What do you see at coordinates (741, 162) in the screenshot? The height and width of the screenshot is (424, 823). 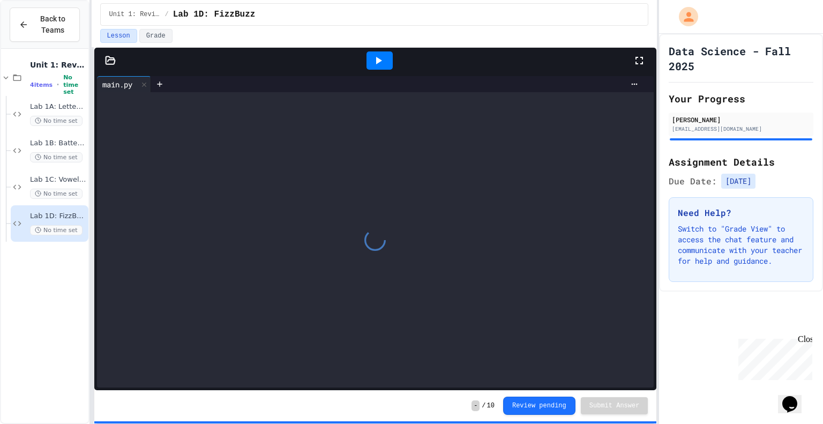 I see `h2: Assignment Details` at bounding box center [741, 162].